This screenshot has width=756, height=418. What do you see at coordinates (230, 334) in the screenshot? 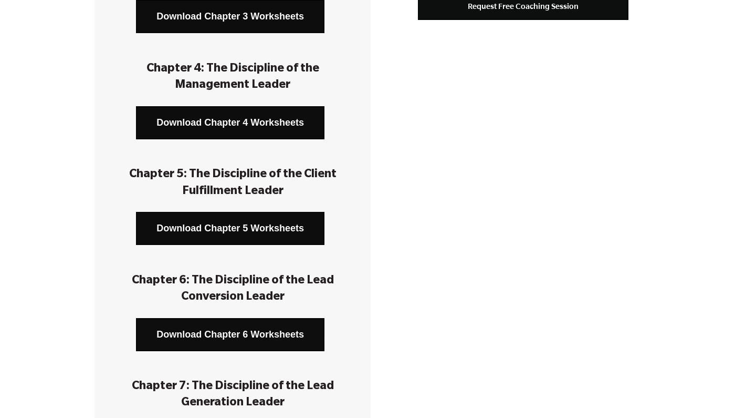
I see `a: Download Chapter 6 Worksheets` at bounding box center [230, 334].